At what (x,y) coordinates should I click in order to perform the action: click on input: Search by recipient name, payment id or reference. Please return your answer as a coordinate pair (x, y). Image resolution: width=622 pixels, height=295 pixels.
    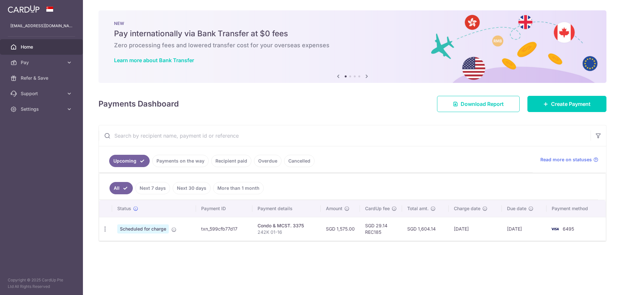
    Looking at the image, I should click on (345, 136).